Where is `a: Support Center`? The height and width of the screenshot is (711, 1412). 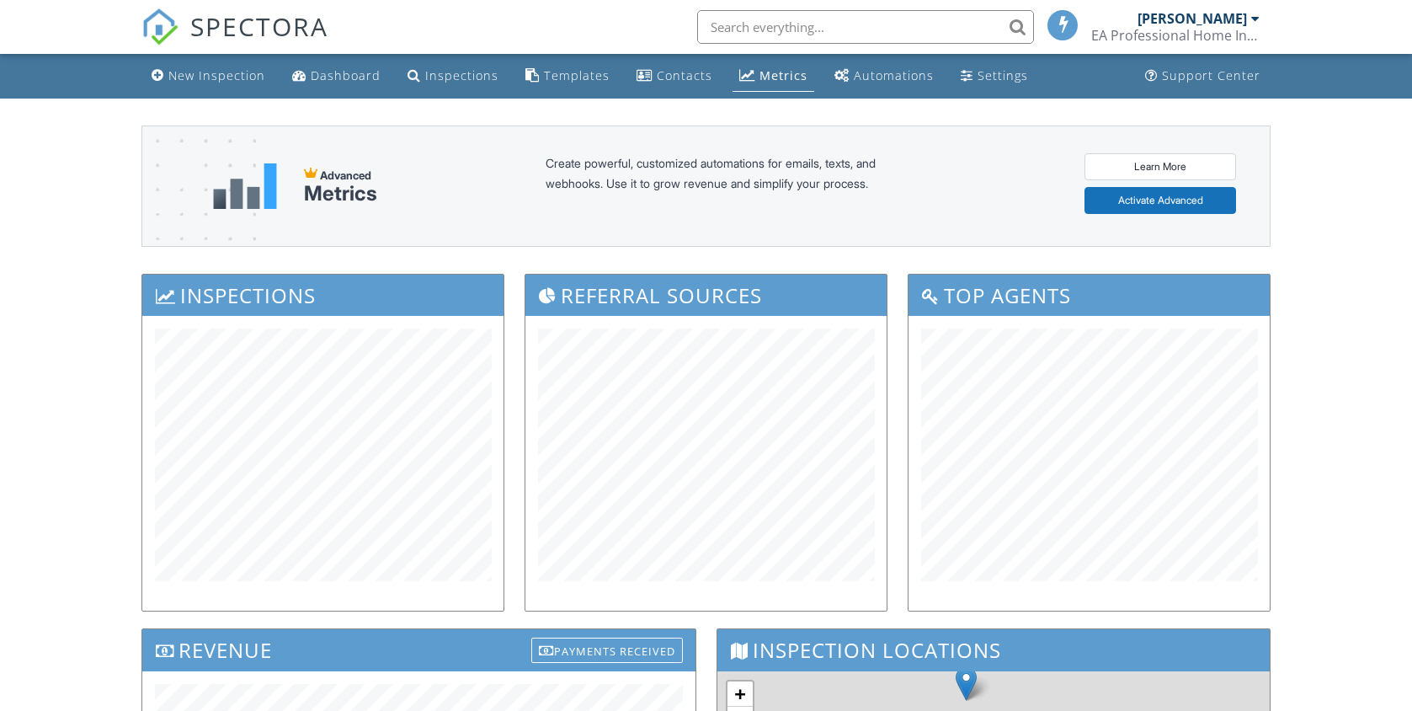
a: Support Center is located at coordinates (1202, 76).